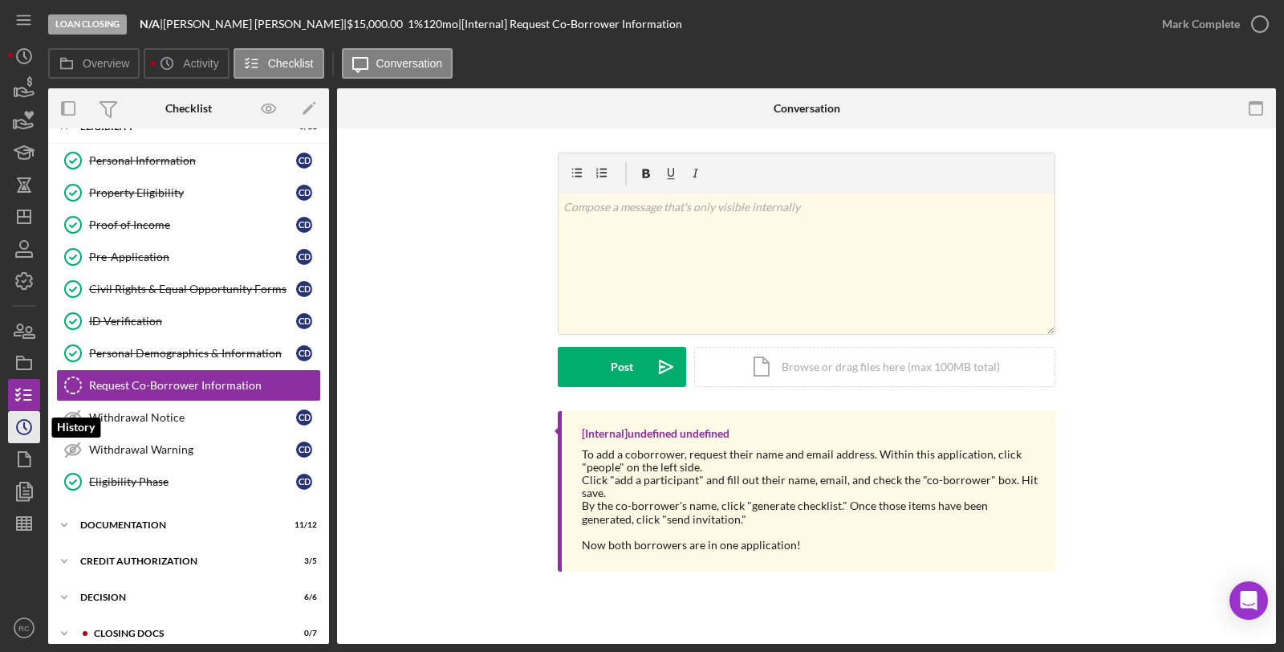 This screenshot has height=652, width=1284. What do you see at coordinates (291, 63) in the screenshot?
I see `label: Checklist` at bounding box center [291, 63].